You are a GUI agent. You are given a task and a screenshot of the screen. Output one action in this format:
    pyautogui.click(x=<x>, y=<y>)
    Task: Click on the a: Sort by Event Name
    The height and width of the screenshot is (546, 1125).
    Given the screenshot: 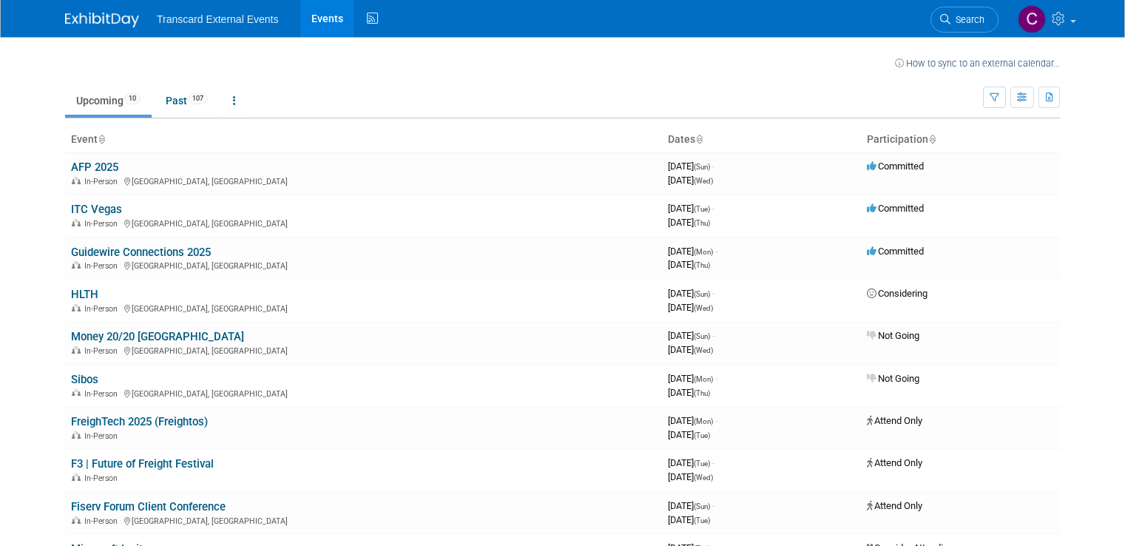 What is the action you would take?
    pyautogui.click(x=101, y=139)
    